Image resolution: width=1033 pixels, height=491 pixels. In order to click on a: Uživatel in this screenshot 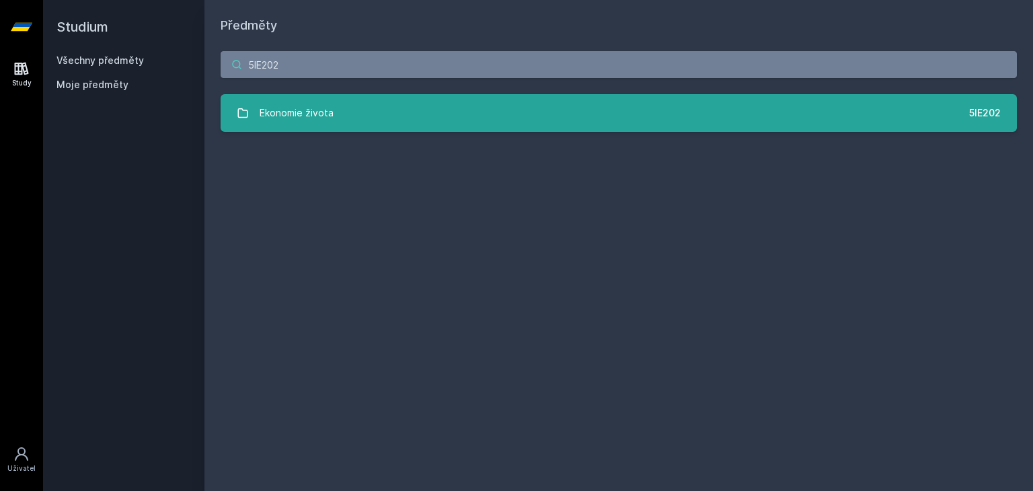, I will do `click(22, 459)`.